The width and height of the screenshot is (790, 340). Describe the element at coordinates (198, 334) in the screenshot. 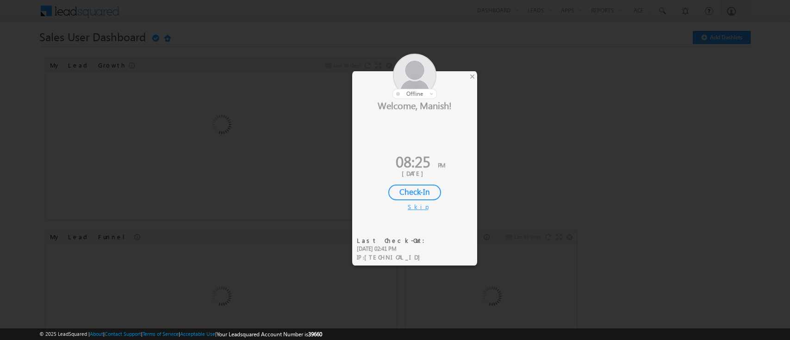

I see `a: Acceptable Use` at that location.